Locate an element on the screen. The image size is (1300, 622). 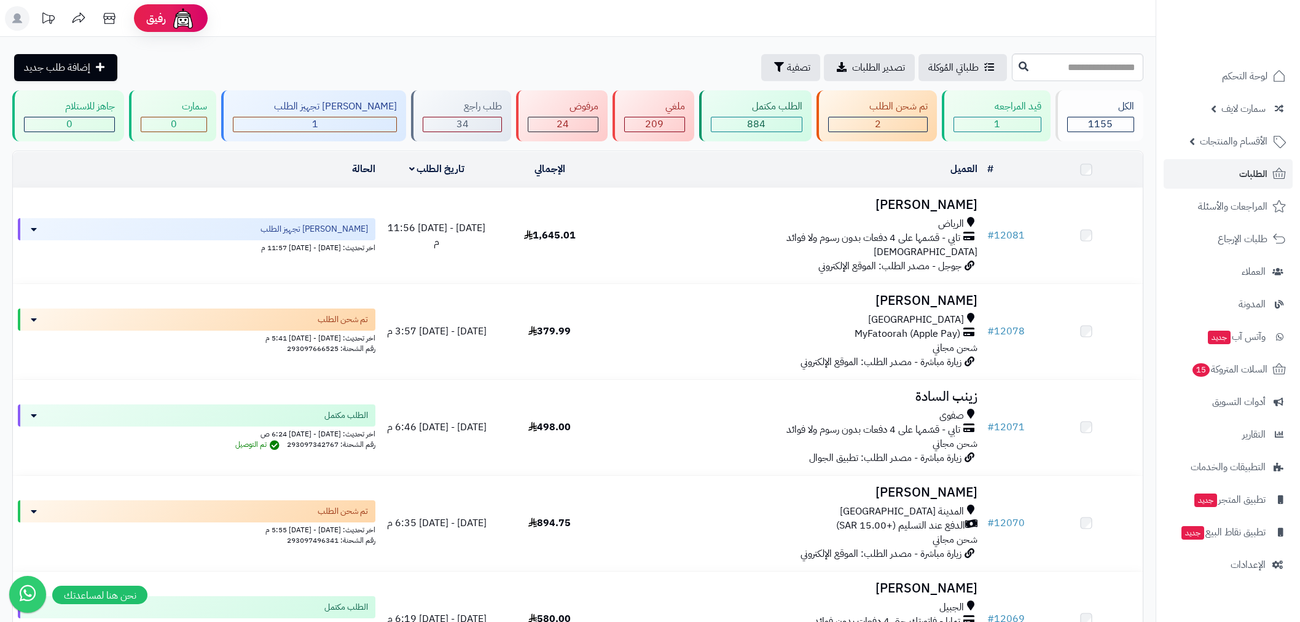
div: الكل is located at coordinates (1100, 106).